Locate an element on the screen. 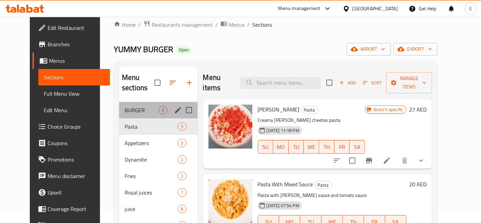 Image resolution: width=481 pixels, height=223 pixels. span: SA is located at coordinates (357, 147).